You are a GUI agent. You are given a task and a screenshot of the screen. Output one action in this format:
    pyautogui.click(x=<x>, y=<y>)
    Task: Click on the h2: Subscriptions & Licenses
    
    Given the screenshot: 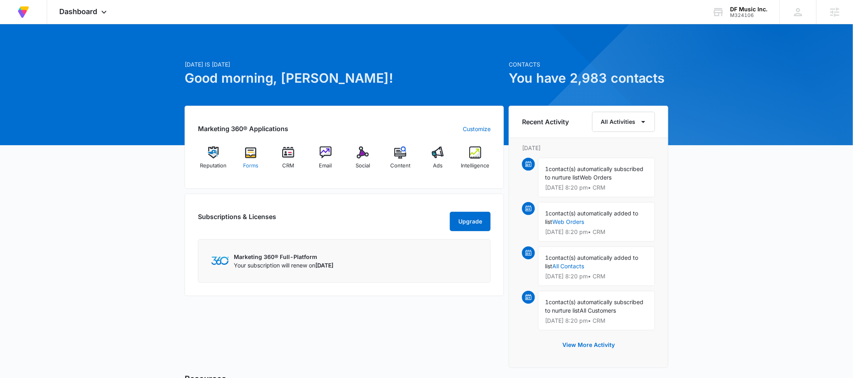 What is the action you would take?
    pyautogui.click(x=237, y=220)
    